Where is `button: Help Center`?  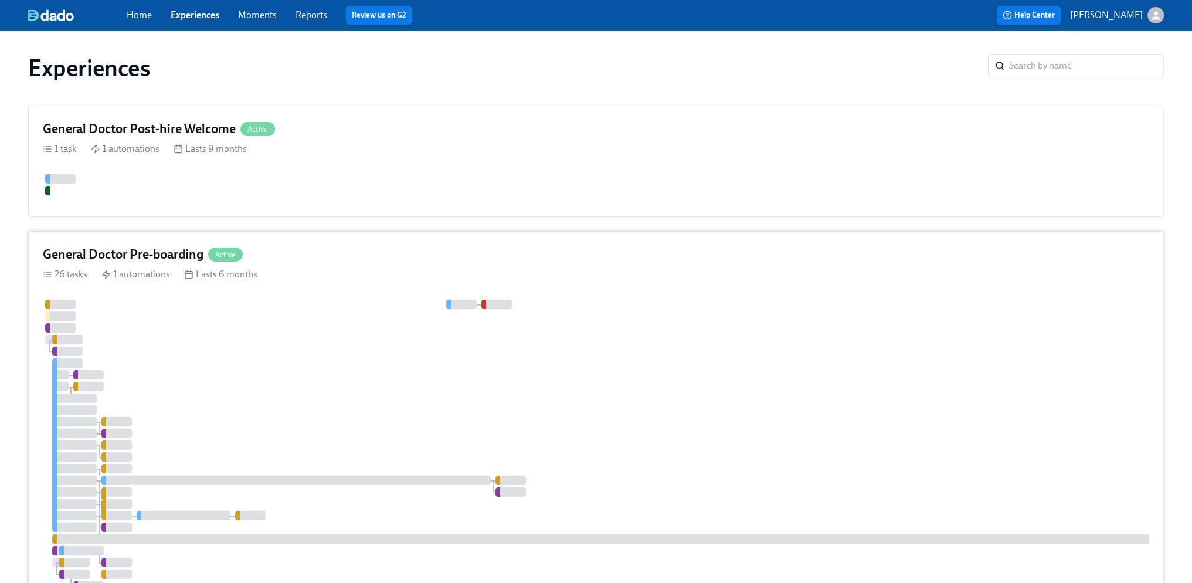 button: Help Center is located at coordinates (1028, 15).